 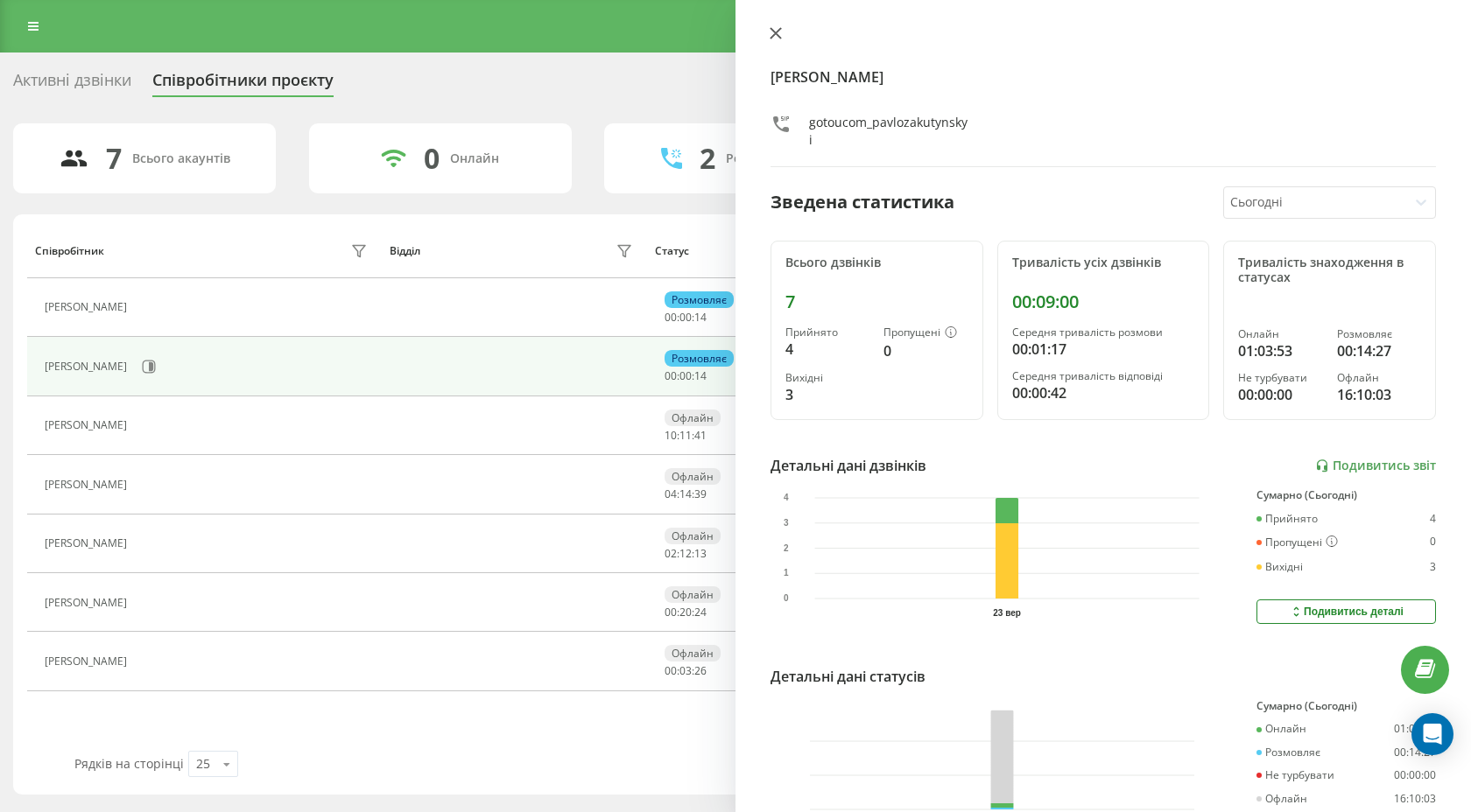 What do you see at coordinates (1288, 519) in the screenshot?
I see `div: Прийнято` at bounding box center [1288, 519].